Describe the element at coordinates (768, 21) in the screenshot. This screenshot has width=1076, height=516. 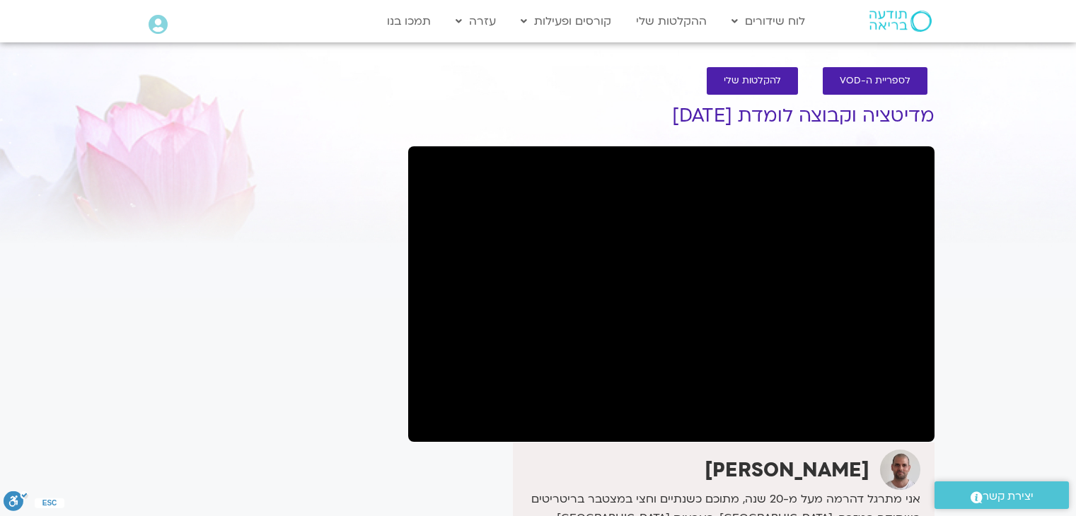
I see `a: לוח שידורים` at that location.